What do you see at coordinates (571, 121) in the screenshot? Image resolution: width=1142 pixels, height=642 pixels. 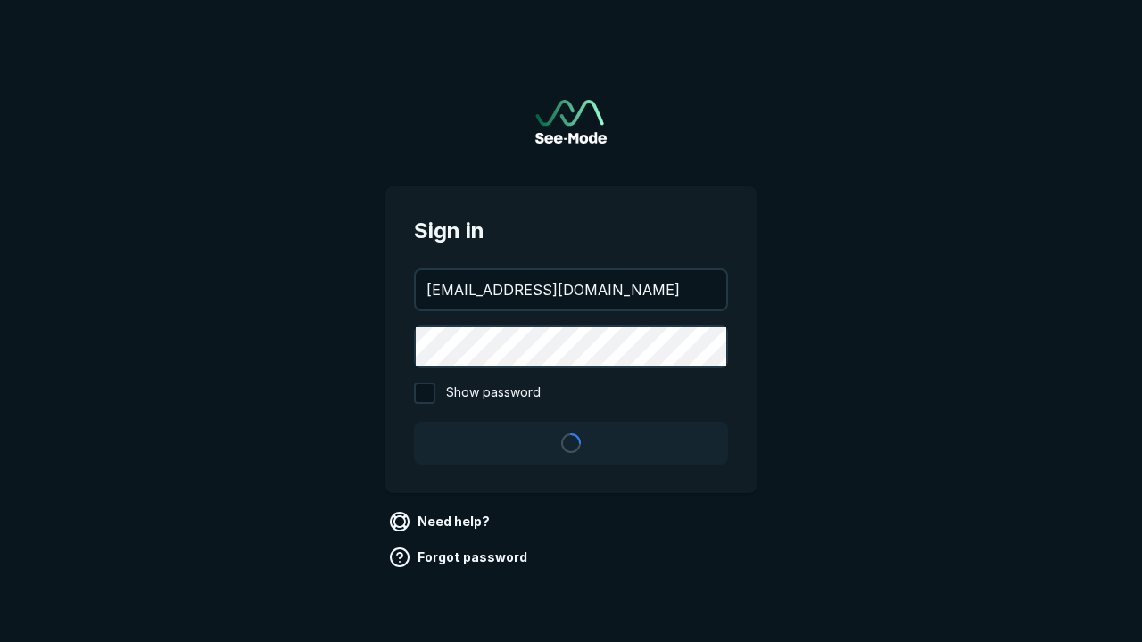 I see `a: Go to sign in` at bounding box center [571, 121].